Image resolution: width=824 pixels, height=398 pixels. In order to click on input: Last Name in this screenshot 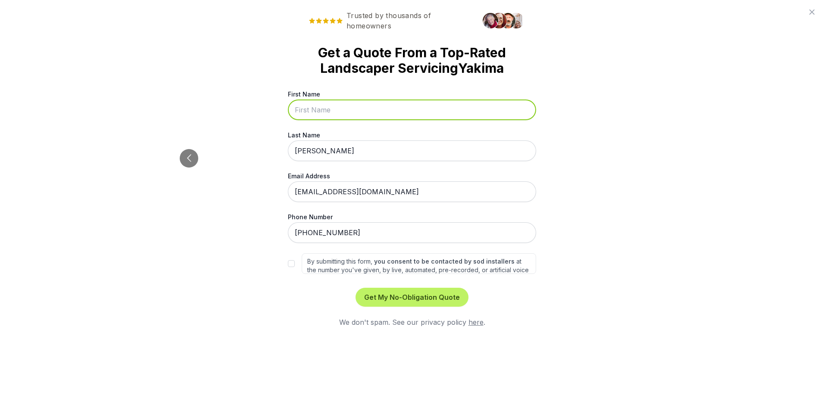, I will do `click(412, 151)`.